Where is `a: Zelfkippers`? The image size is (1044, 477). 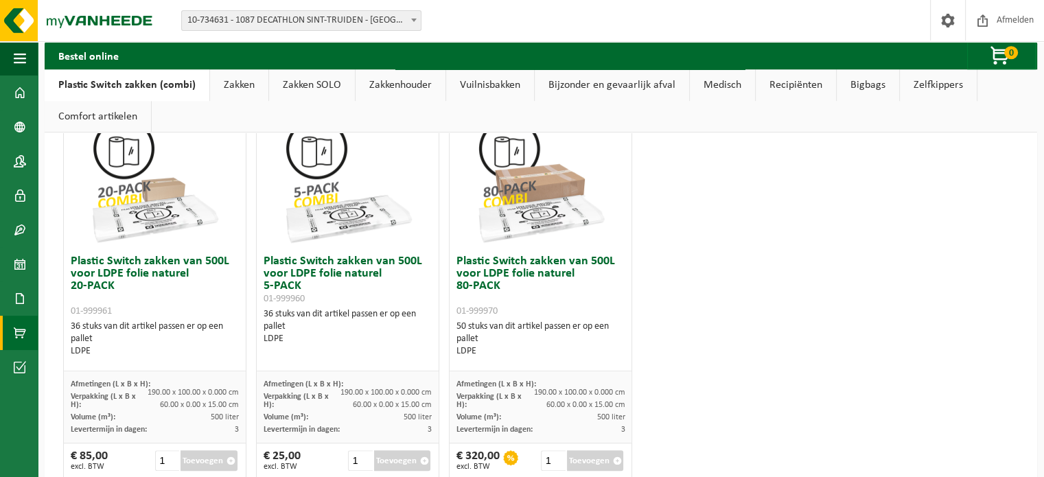 a: Zelfkippers is located at coordinates (939, 85).